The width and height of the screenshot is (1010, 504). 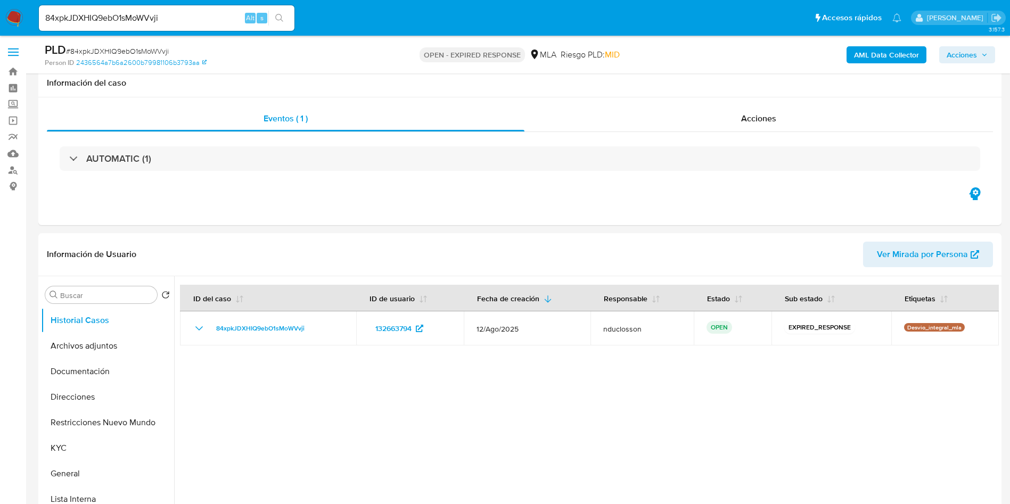 What do you see at coordinates (612, 54) in the screenshot?
I see `span: MID` at bounding box center [612, 54].